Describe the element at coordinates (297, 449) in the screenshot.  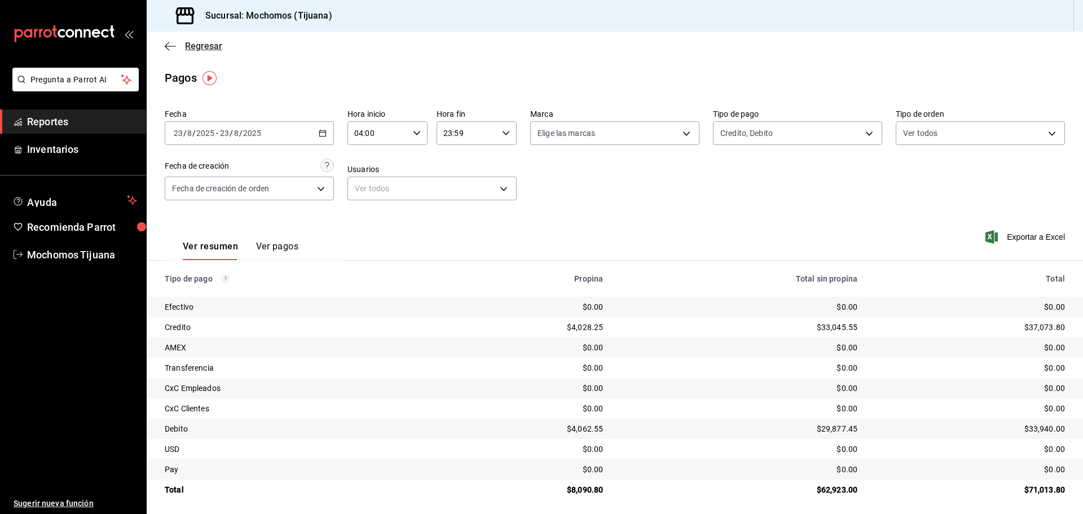
I see `div: USD` at that location.